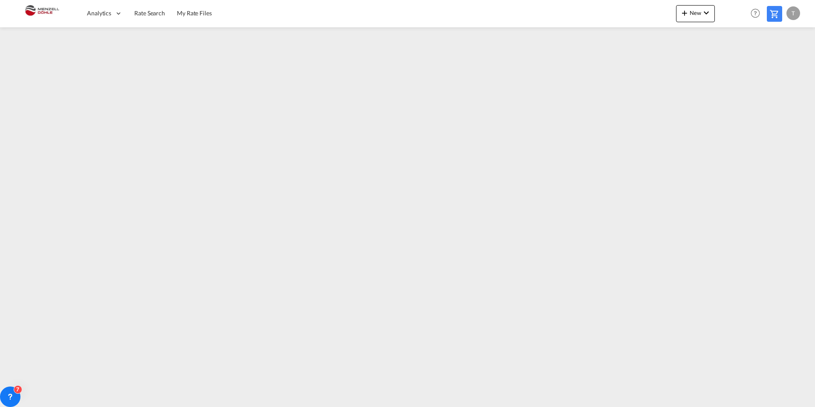 The height and width of the screenshot is (407, 815). Describe the element at coordinates (695, 13) in the screenshot. I see `span: New` at that location.